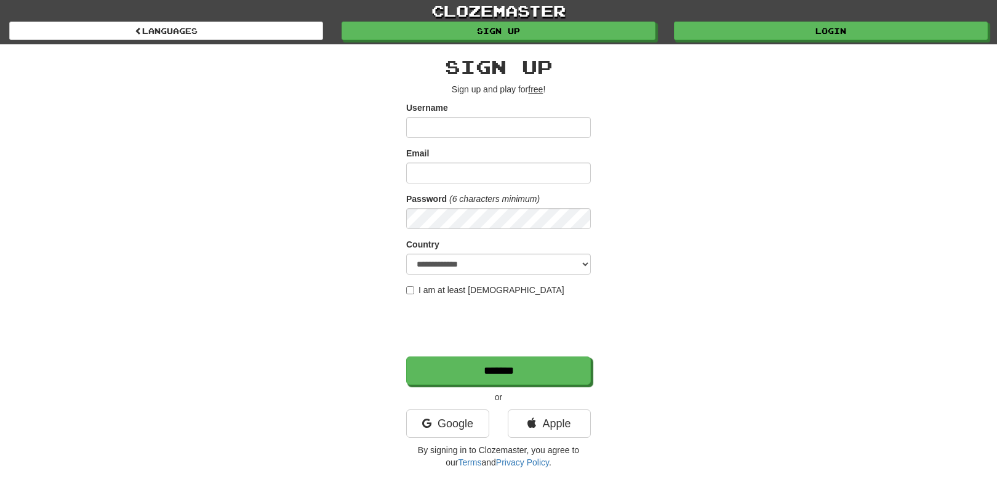 The image size is (997, 479). I want to click on label: Country, so click(423, 244).